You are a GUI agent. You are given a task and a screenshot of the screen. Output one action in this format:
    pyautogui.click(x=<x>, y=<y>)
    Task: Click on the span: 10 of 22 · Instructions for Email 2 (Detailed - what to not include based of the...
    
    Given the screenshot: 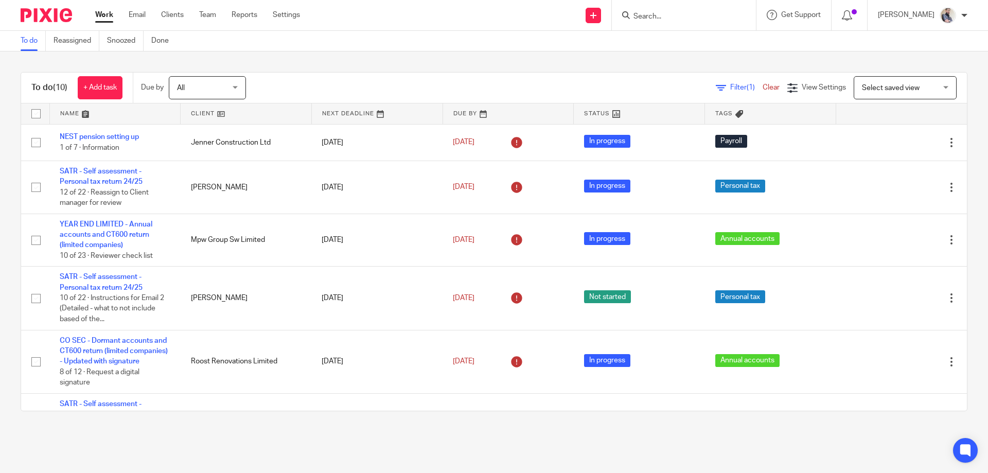 What is the action you would take?
    pyautogui.click(x=112, y=308)
    